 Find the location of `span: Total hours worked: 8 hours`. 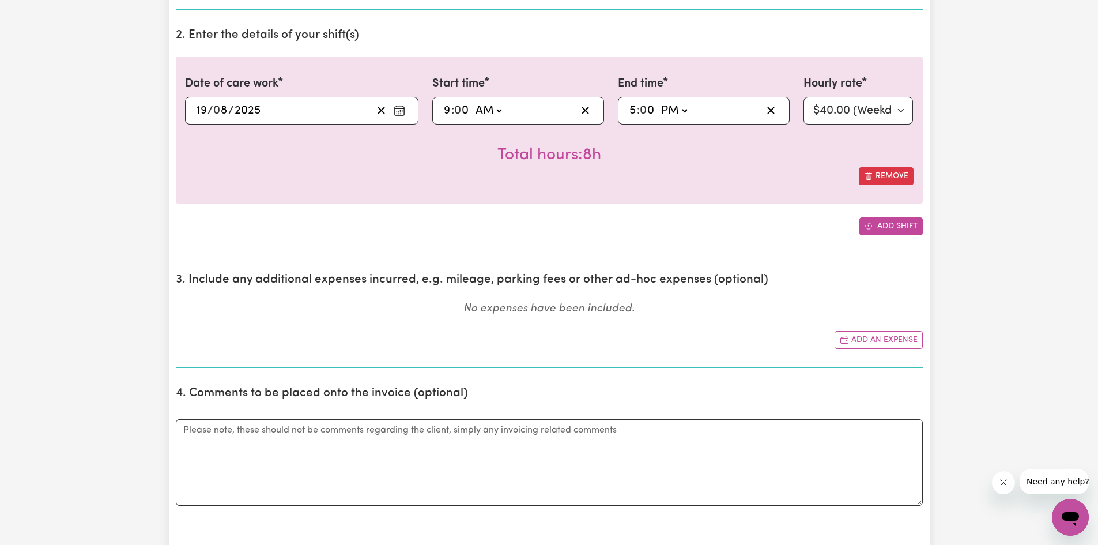

span: Total hours worked: 8 hours is located at coordinates (549, 155).